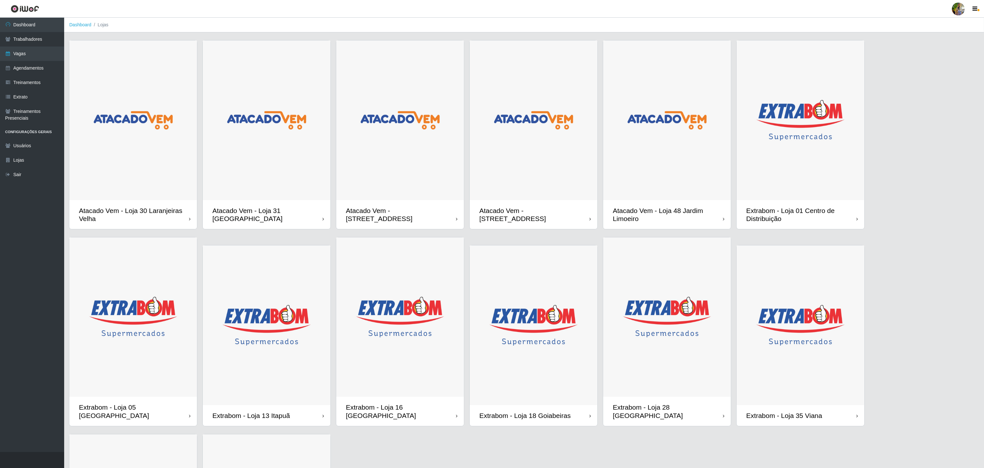 The height and width of the screenshot is (468, 984). What do you see at coordinates (80, 25) in the screenshot?
I see `a: Dashboard` at bounding box center [80, 25].